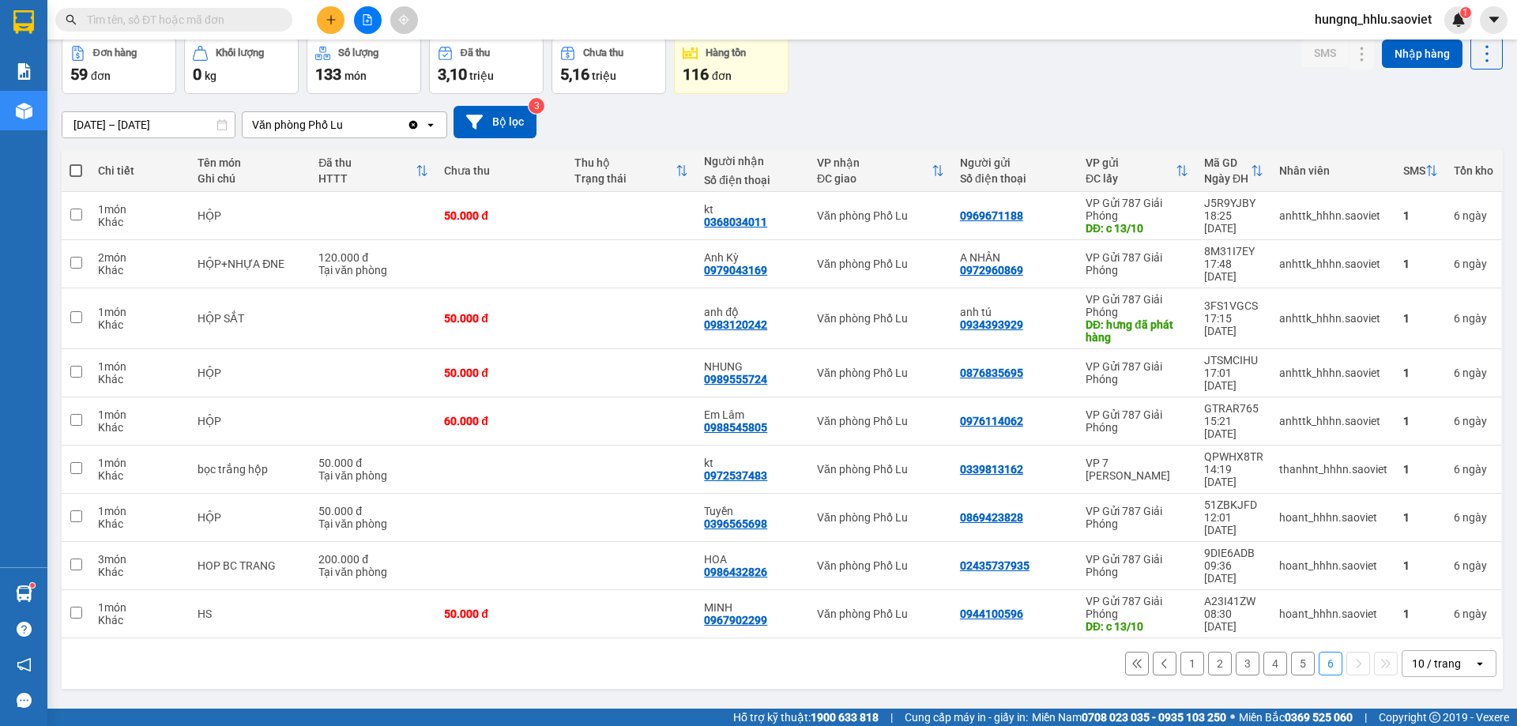  I want to click on div: anhttk_hhhn.saoviet, so click(1333, 373).